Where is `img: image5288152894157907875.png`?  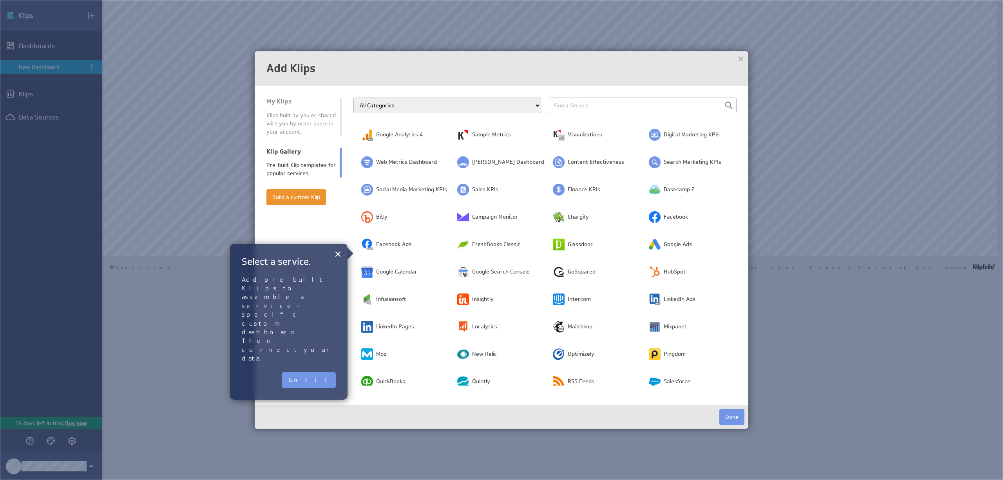 img: image5288152894157907875.png is located at coordinates (559, 135).